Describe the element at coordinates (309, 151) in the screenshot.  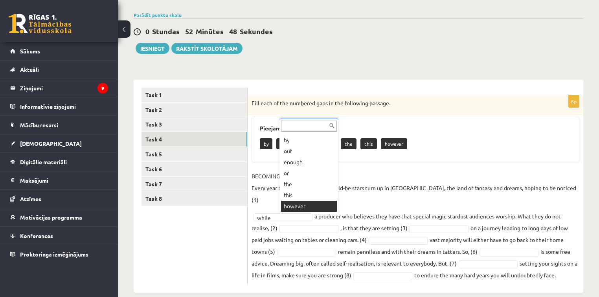
I see `div: out` at that location.